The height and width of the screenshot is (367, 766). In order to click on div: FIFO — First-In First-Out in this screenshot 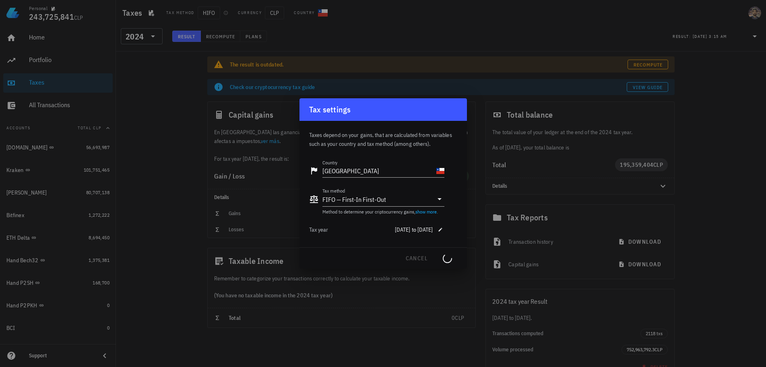, I will do `click(354, 199)`.